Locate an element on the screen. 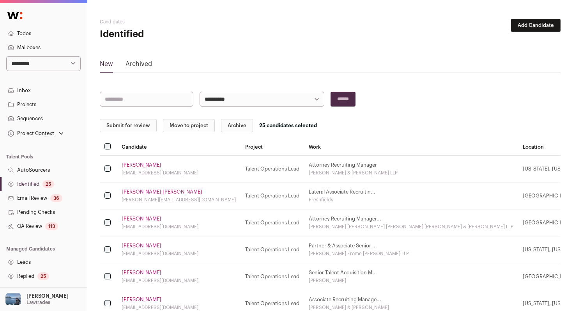  td: Attorney Recruiting Manager... is located at coordinates (411, 223).